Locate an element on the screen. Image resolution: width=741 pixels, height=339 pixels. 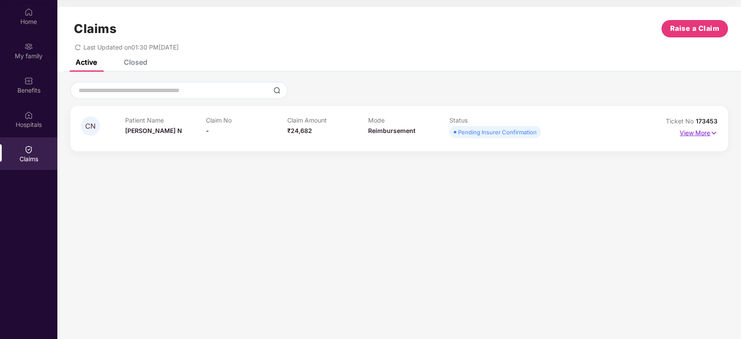
span: Reimbursement is located at coordinates (391, 130).